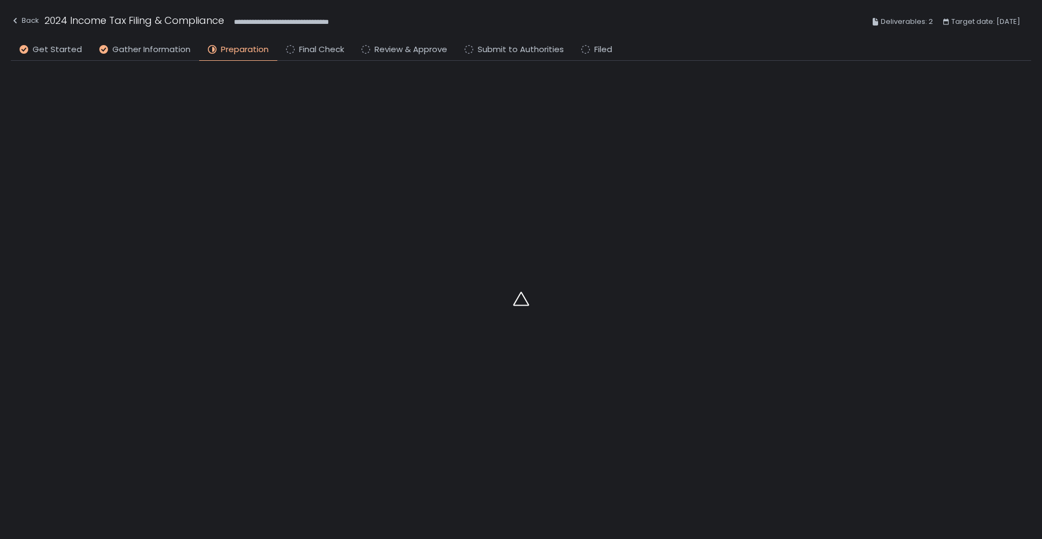 The image size is (1042, 539). What do you see at coordinates (245, 49) in the screenshot?
I see `span: Preparation` at bounding box center [245, 49].